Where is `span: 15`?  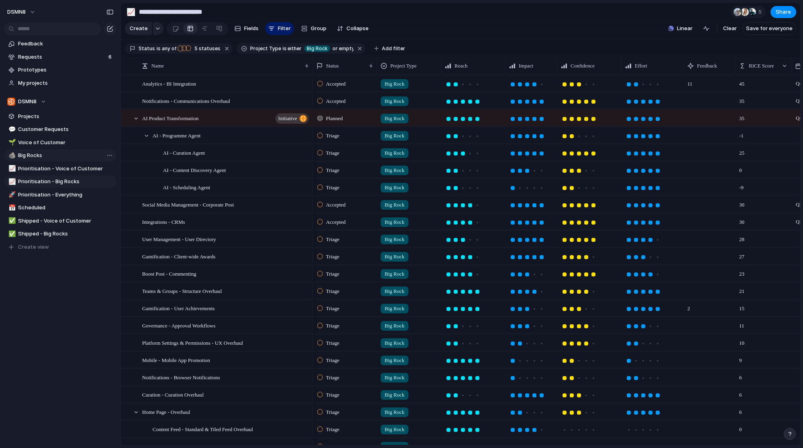 span: 15 is located at coordinates (742, 306).